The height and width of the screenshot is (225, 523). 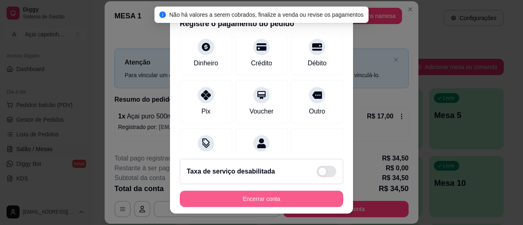 I want to click on div: Voucher, so click(x=262, y=112).